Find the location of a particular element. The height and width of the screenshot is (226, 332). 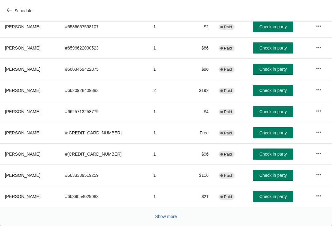

td: # 6603469422875 is located at coordinates (104, 69).